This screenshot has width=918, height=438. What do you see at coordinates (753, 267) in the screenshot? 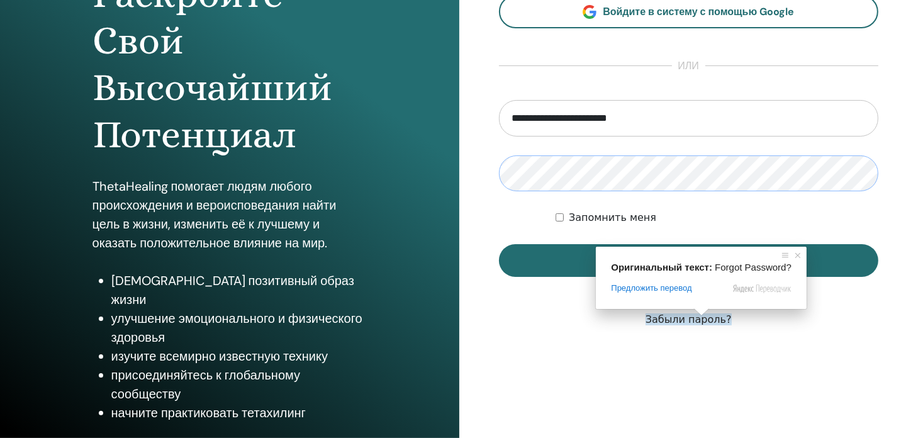
I see `span: Forgot Password?` at bounding box center [753, 267].